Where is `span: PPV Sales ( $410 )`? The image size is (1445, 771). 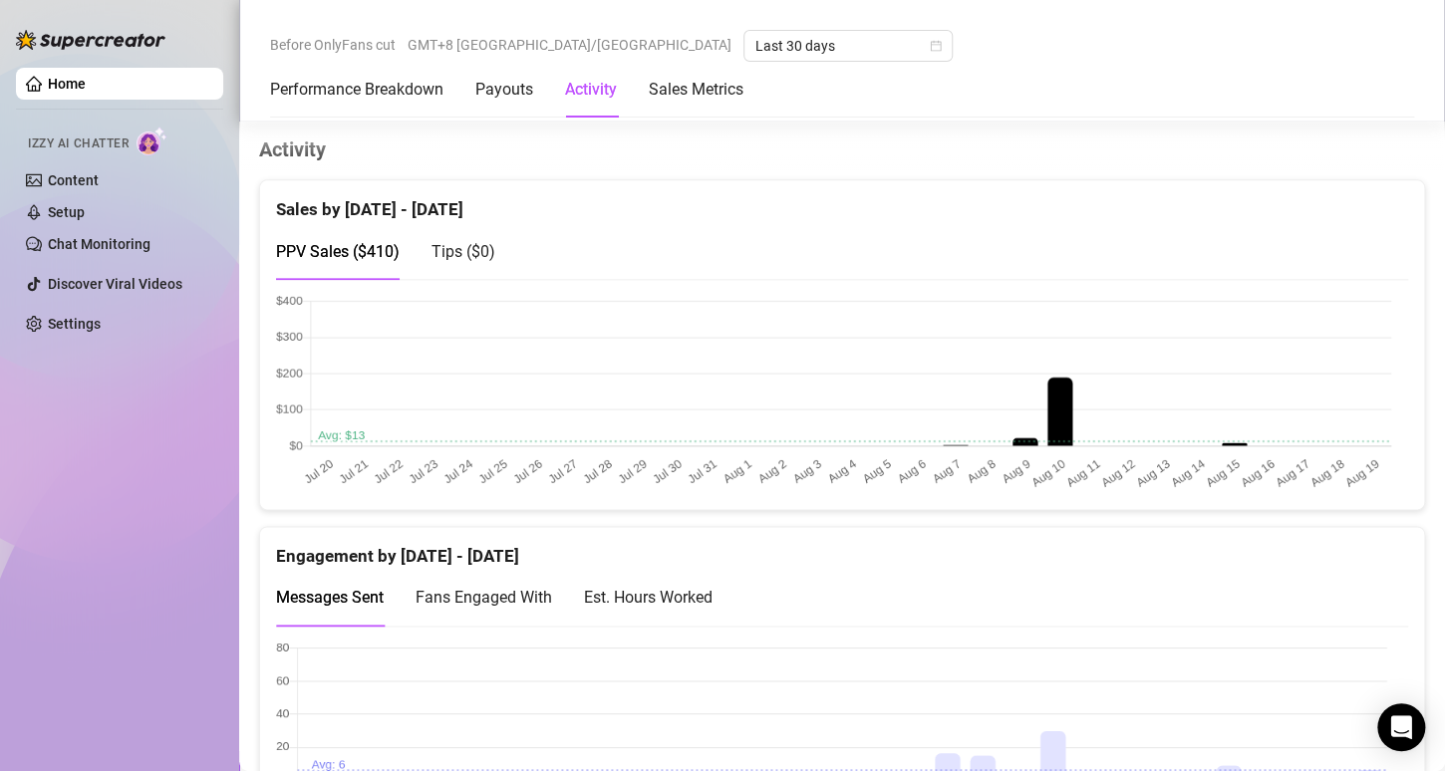
span: PPV Sales ( $410 ) is located at coordinates (338, 251).